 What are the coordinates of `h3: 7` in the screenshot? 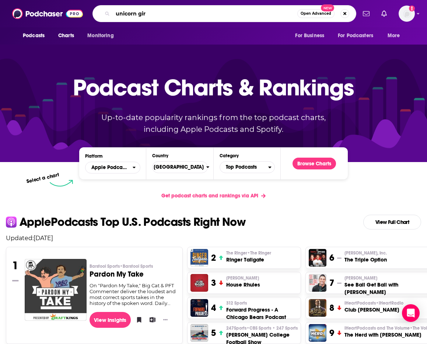 It's located at (332, 283).